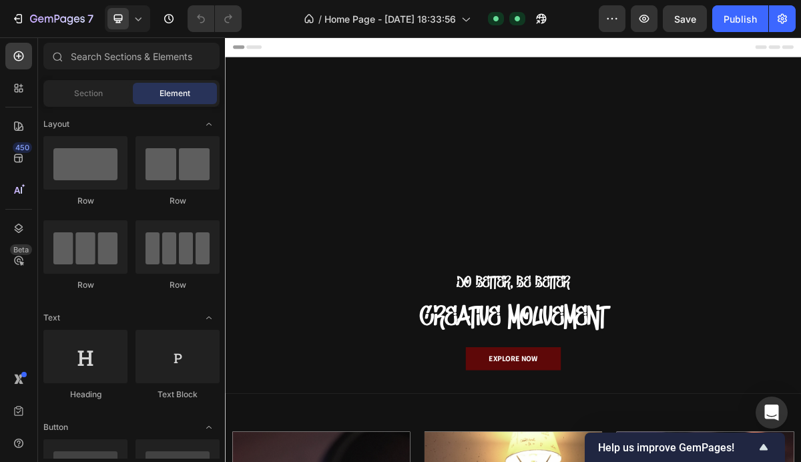 This screenshot has width=801, height=462. Describe the element at coordinates (401, 447) in the screenshot. I see `div: EXPLORE NOW` at that location.